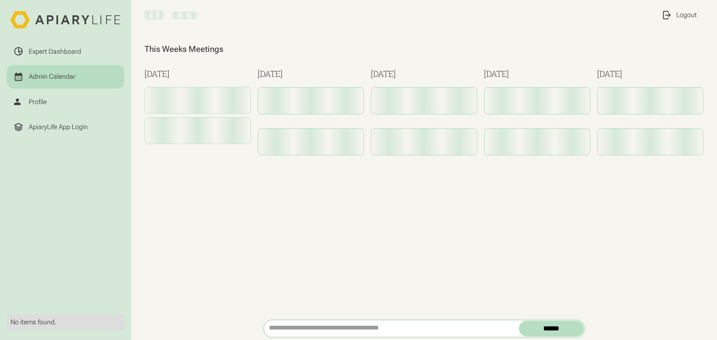 This screenshot has height=340, width=717. What do you see at coordinates (65, 127) in the screenshot?
I see `a: ApiaryLife App Login` at bounding box center [65, 127].